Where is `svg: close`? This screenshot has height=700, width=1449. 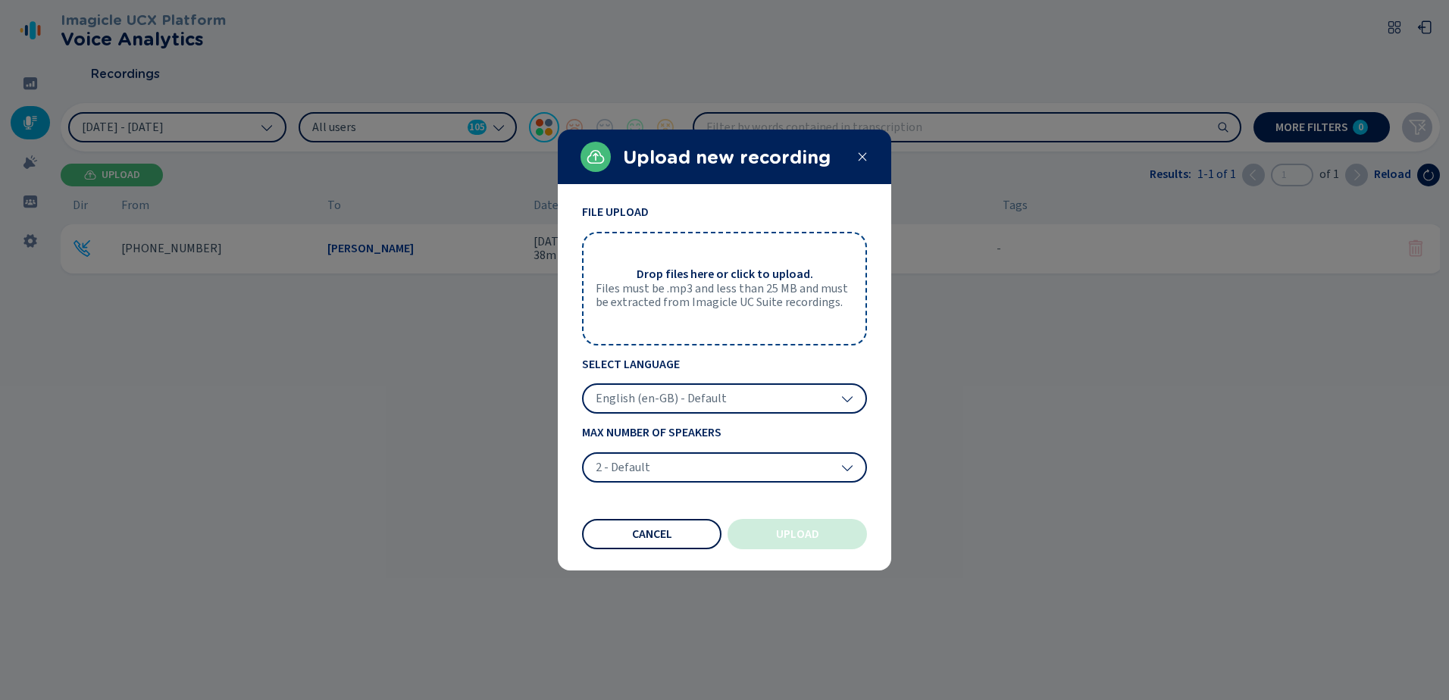 svg: close is located at coordinates (862, 157).